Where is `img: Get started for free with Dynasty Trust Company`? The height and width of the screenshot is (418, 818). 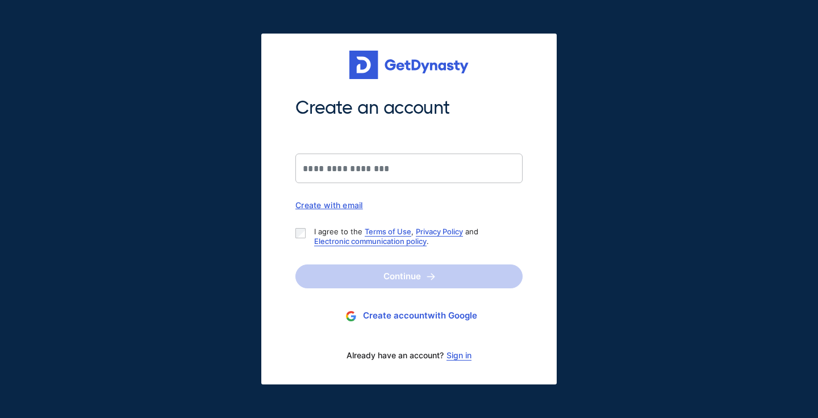 img: Get started for free with Dynasty Trust Company is located at coordinates (409, 65).